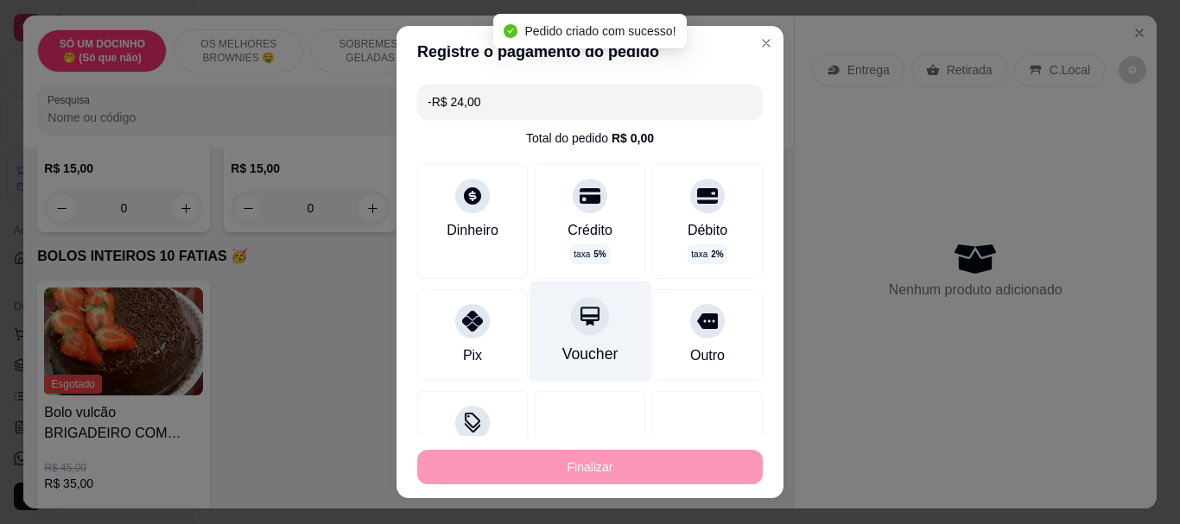 This screenshot has width=1180, height=524. Describe the element at coordinates (632, 138) in the screenshot. I see `div: R$ 0,00` at that location.